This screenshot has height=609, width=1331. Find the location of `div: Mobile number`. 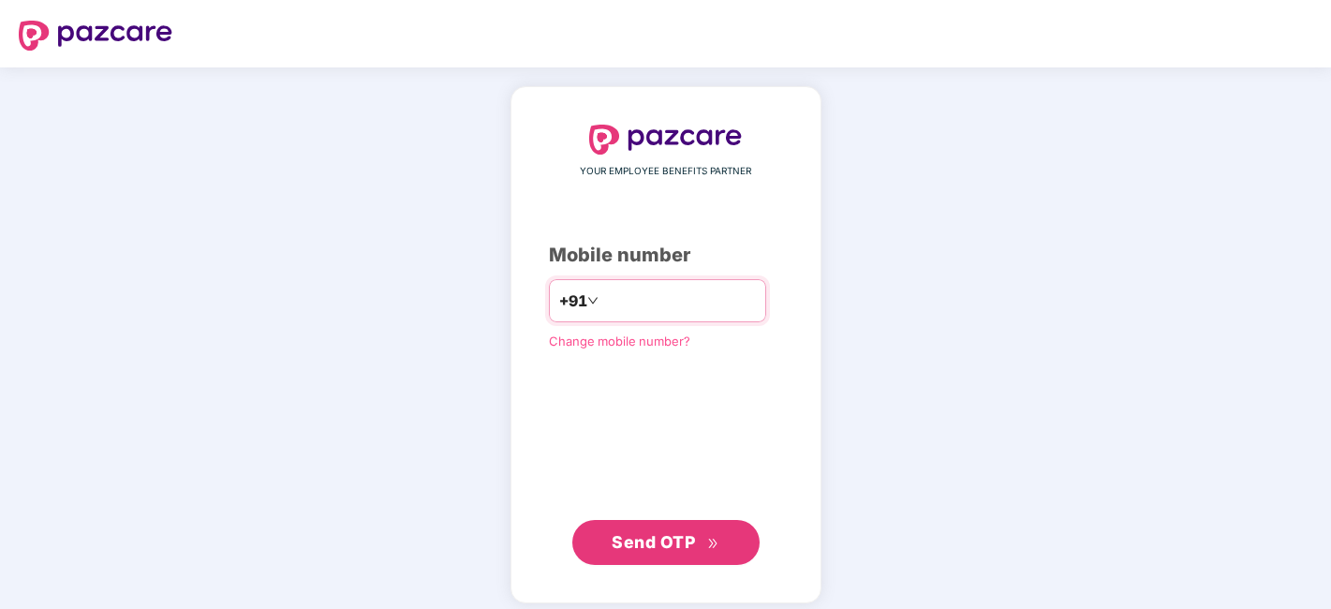

div: Mobile number is located at coordinates (666, 255).